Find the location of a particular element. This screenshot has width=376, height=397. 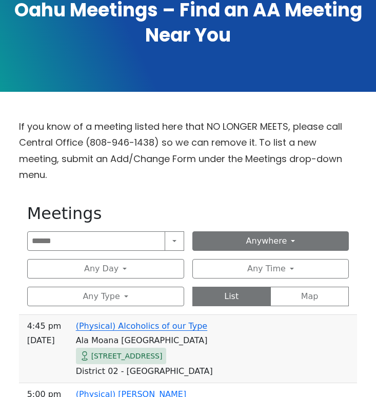

button: Any Time is located at coordinates (271, 269).